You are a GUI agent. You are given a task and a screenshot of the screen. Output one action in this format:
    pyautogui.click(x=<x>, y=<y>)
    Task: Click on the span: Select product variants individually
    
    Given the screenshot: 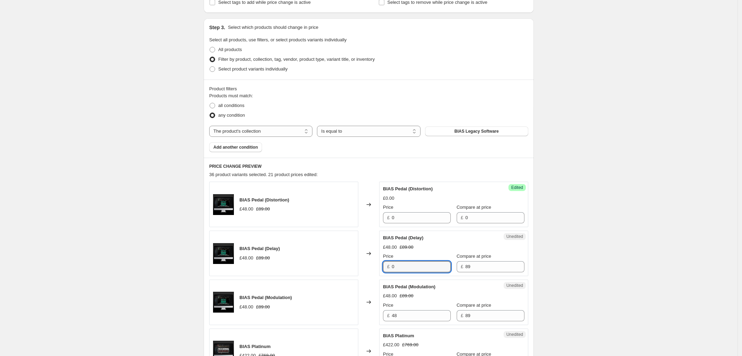 What is the action you would take?
    pyautogui.click(x=253, y=69)
    